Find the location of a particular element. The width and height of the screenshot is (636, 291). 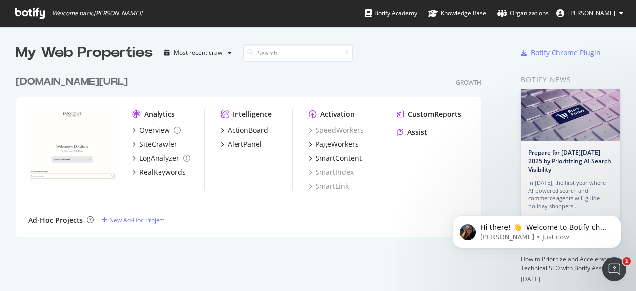

a: RealKeywords is located at coordinates (159, 172).